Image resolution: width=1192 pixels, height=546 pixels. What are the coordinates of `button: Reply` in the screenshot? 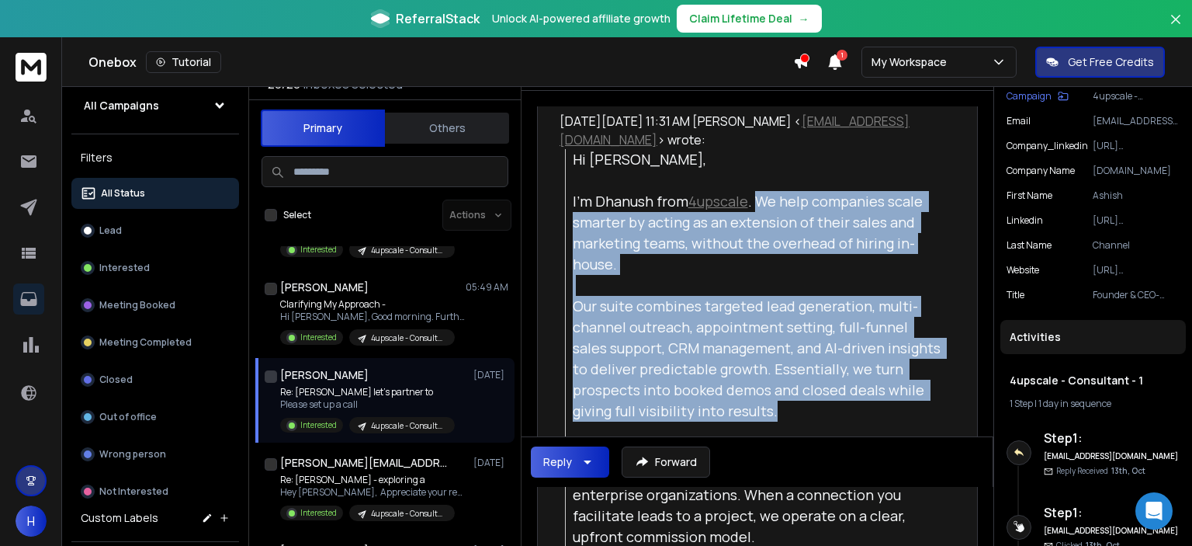 It's located at (570, 462).